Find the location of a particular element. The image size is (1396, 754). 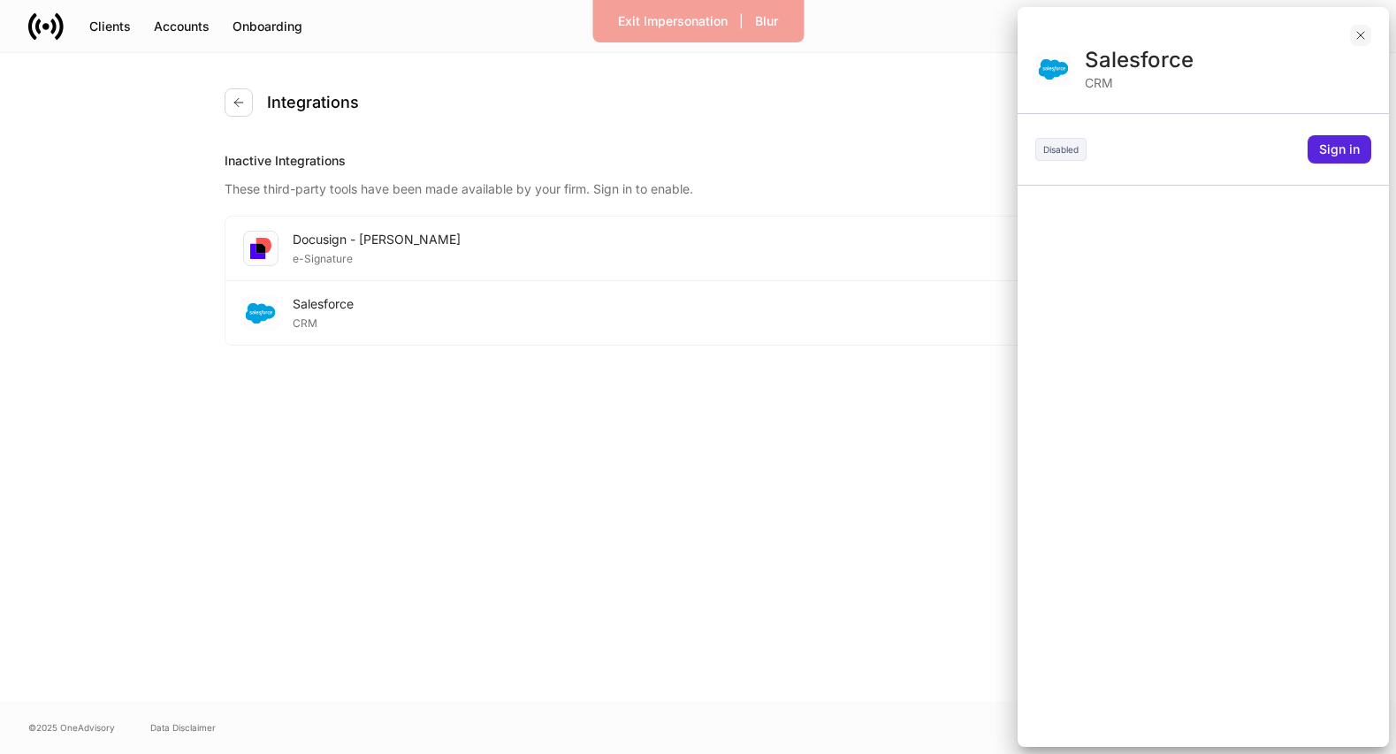

div: Exit Impersonation is located at coordinates (673, 21).